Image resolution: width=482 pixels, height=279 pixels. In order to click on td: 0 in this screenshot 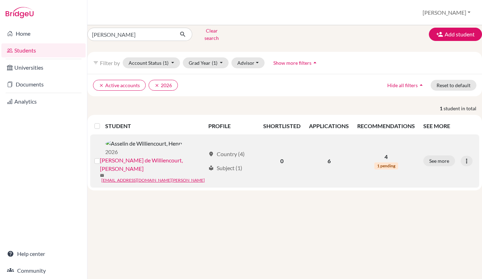, I will do `click(282, 161)`.